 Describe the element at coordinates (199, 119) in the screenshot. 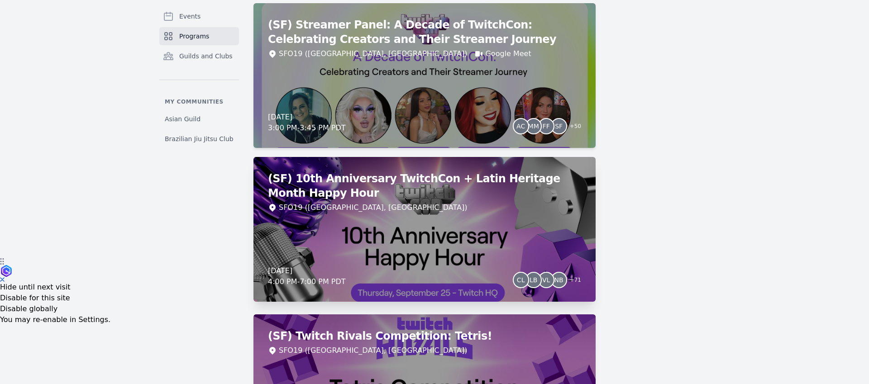

I see `a: Asian Guild` at that location.